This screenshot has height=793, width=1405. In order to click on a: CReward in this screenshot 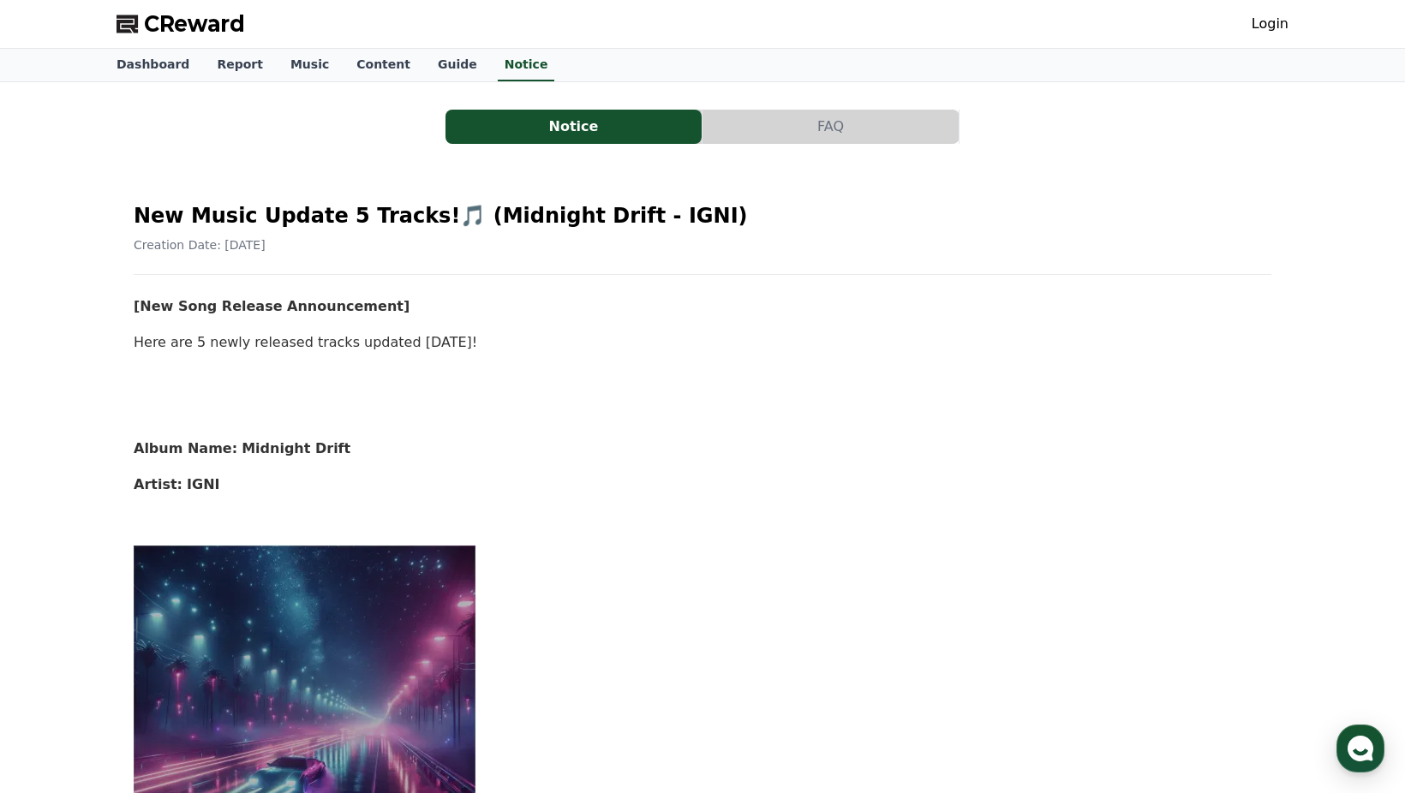, I will do `click(181, 24)`.